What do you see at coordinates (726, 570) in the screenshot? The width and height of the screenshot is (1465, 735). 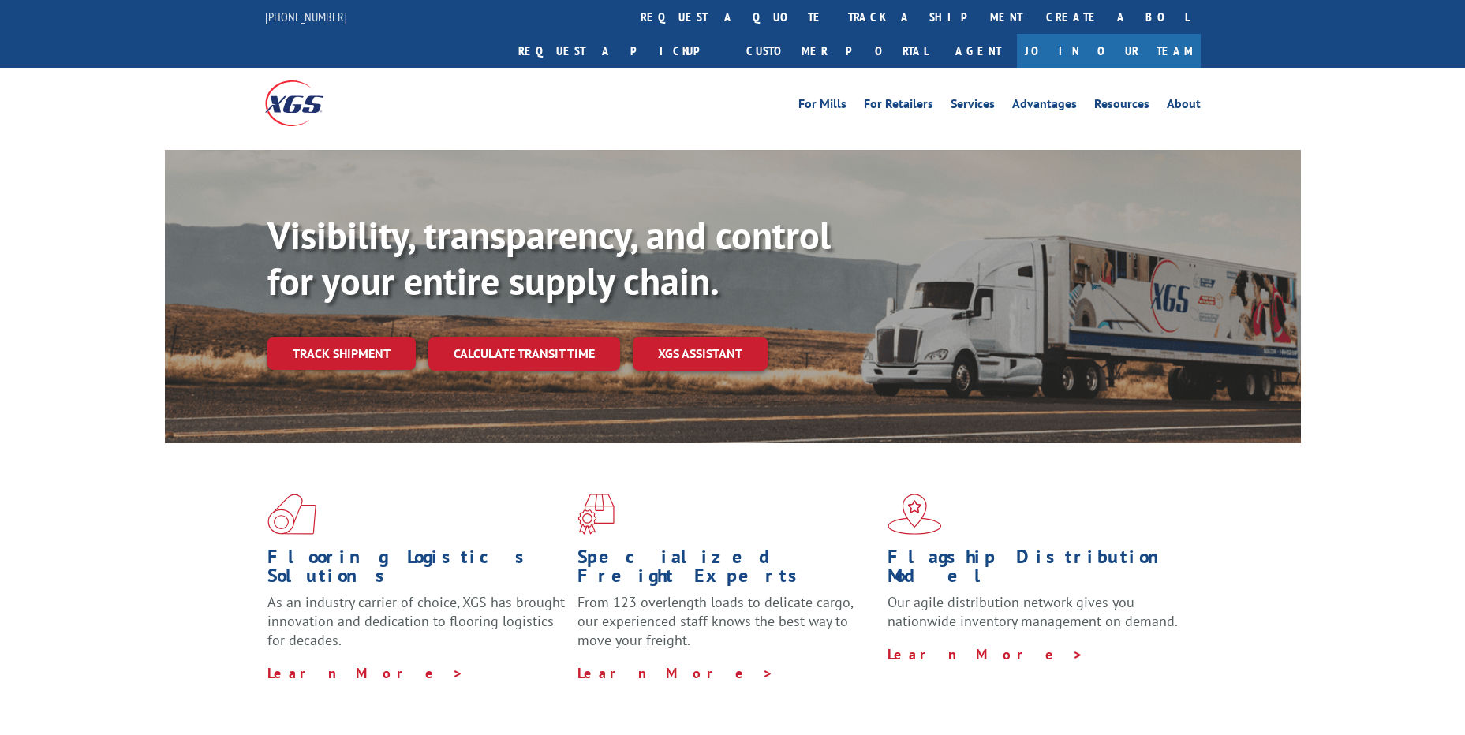 I see `h1: Specialized Freight Experts` at bounding box center [726, 570].